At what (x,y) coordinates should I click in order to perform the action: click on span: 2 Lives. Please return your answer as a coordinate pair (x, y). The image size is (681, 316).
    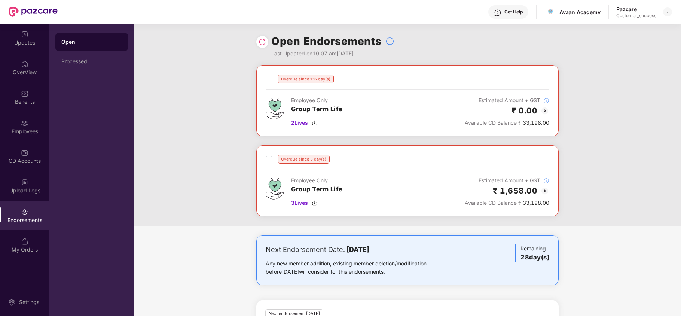
    Looking at the image, I should click on (299, 123).